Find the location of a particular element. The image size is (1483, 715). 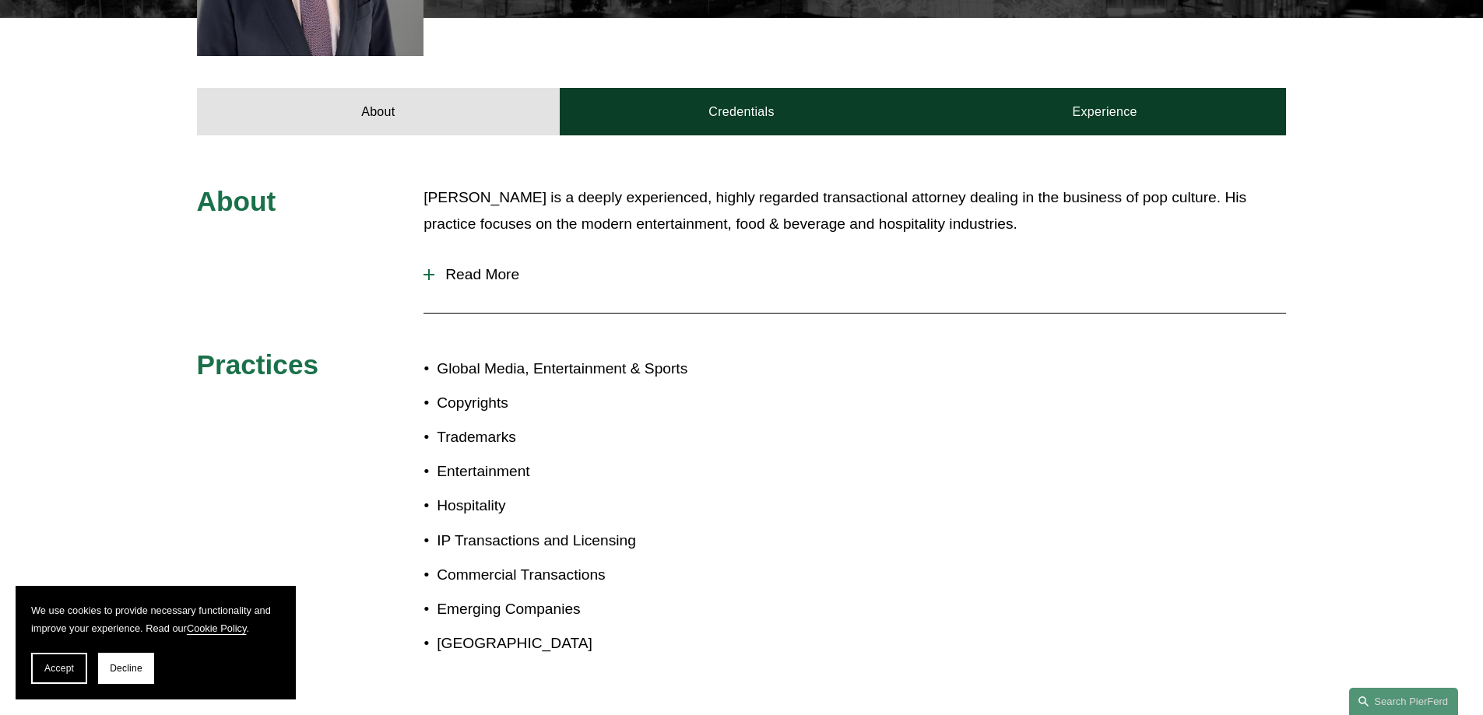

span: Read More is located at coordinates (860, 275).